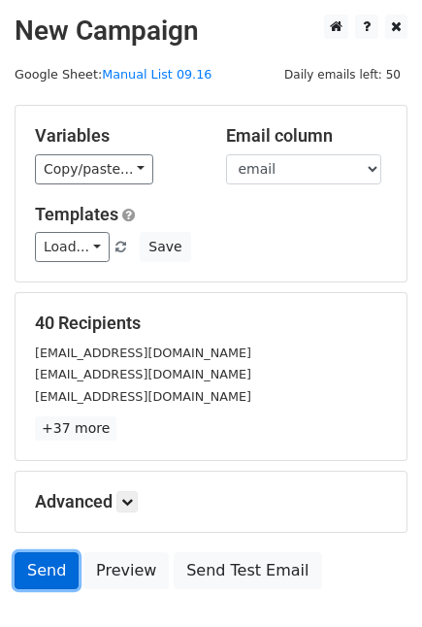  What do you see at coordinates (373, 580) in the screenshot?
I see `div: Chat Widget` at bounding box center [373, 580].